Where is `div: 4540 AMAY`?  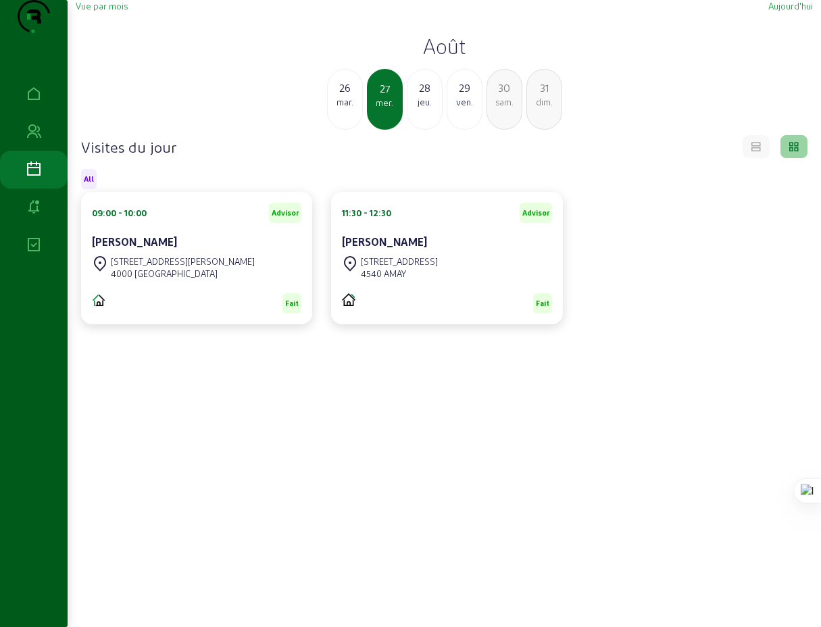
div: 4540 AMAY is located at coordinates (399, 274).